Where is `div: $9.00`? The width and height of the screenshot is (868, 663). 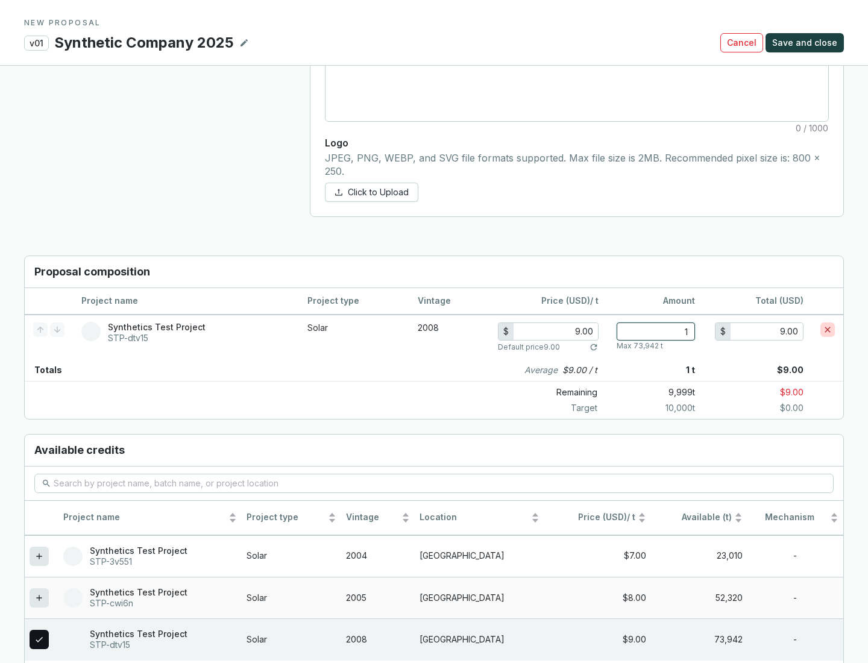 div: $9.00 is located at coordinates (597, 639).